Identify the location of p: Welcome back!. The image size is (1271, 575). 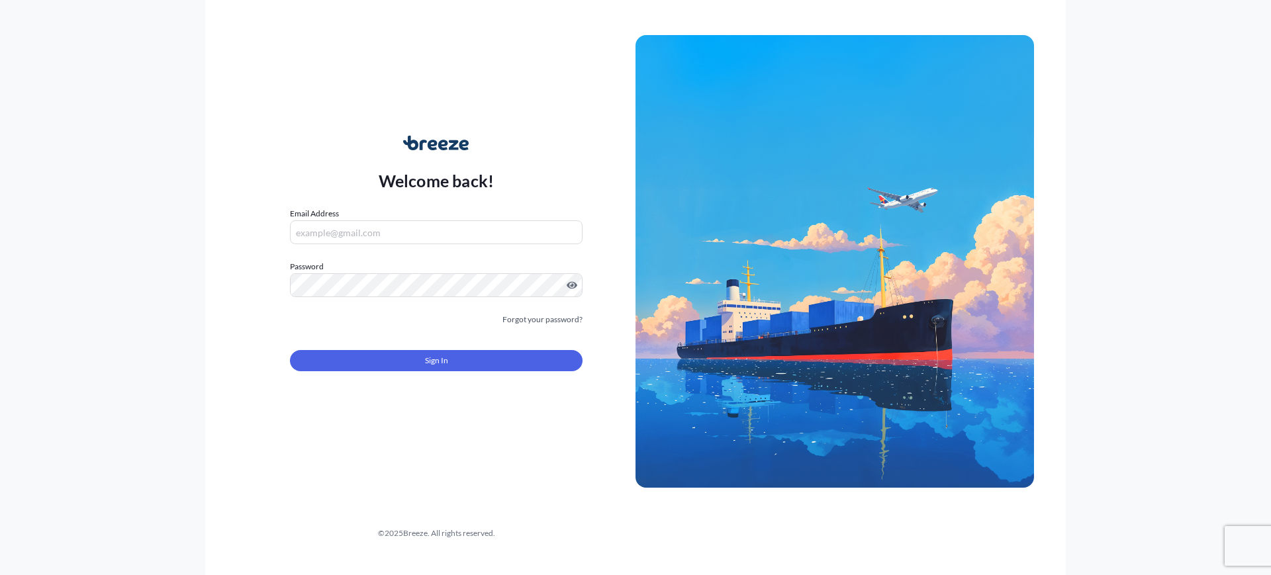
(436, 181).